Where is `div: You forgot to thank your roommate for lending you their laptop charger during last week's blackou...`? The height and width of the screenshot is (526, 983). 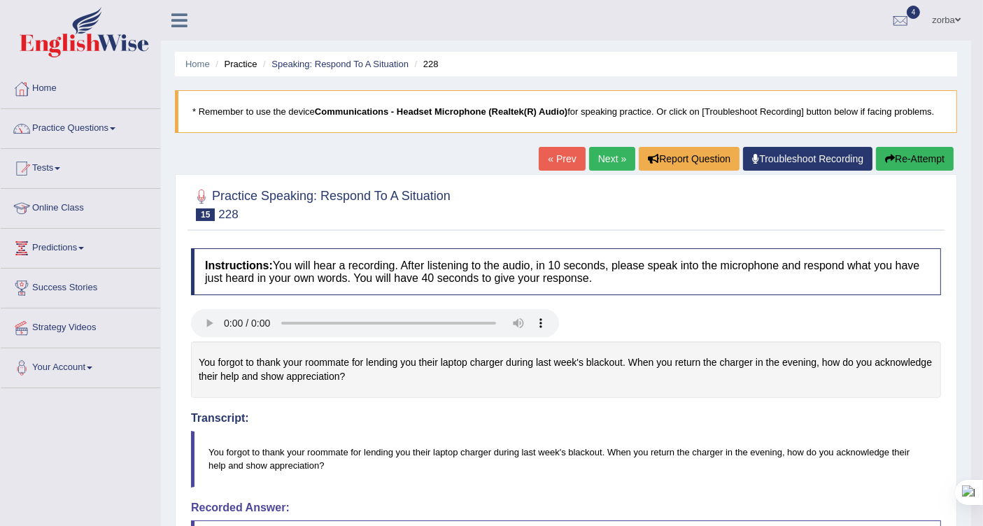 div: You forgot to thank your roommate for lending you their laptop charger during last week's blackou... is located at coordinates (566, 369).